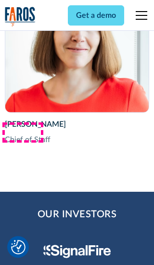 This screenshot has width=154, height=265. I want to click on a: home, so click(20, 16).